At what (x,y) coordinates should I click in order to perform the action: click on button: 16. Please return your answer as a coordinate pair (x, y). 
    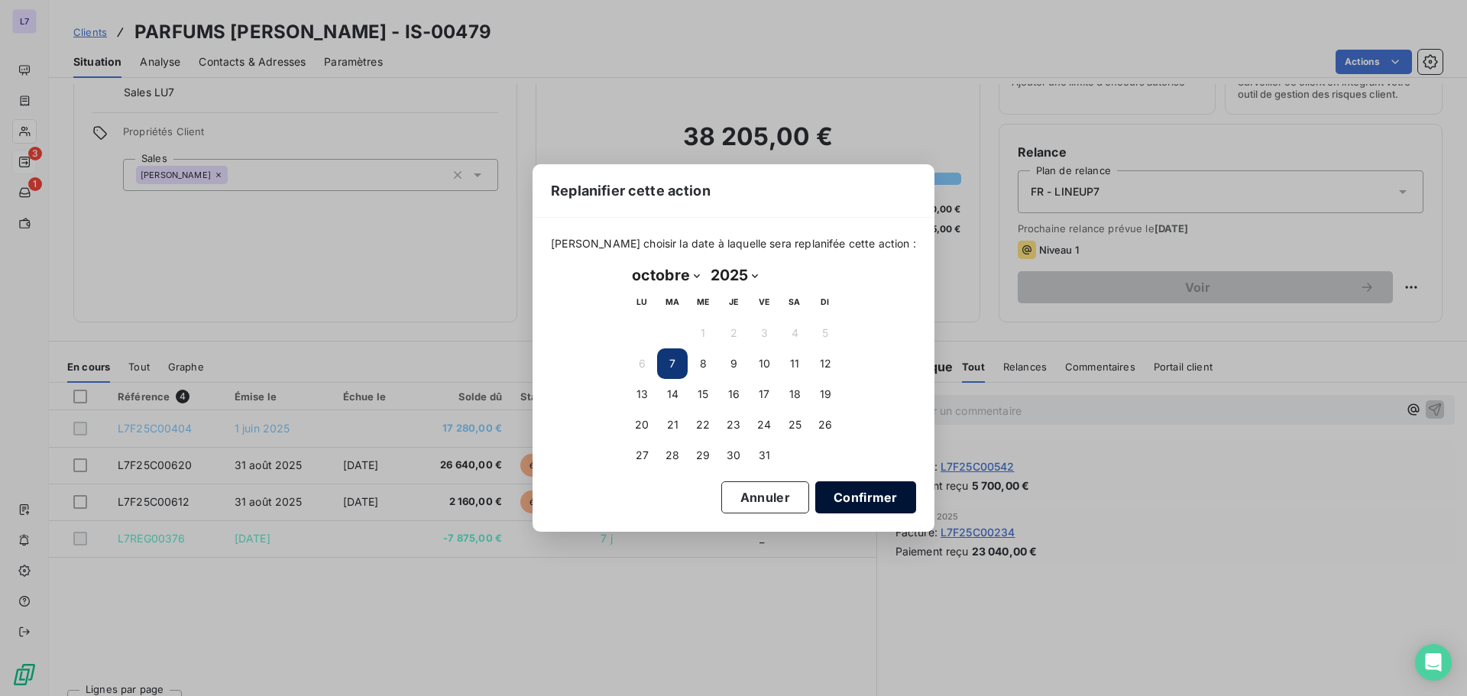
    Looking at the image, I should click on (734, 394).